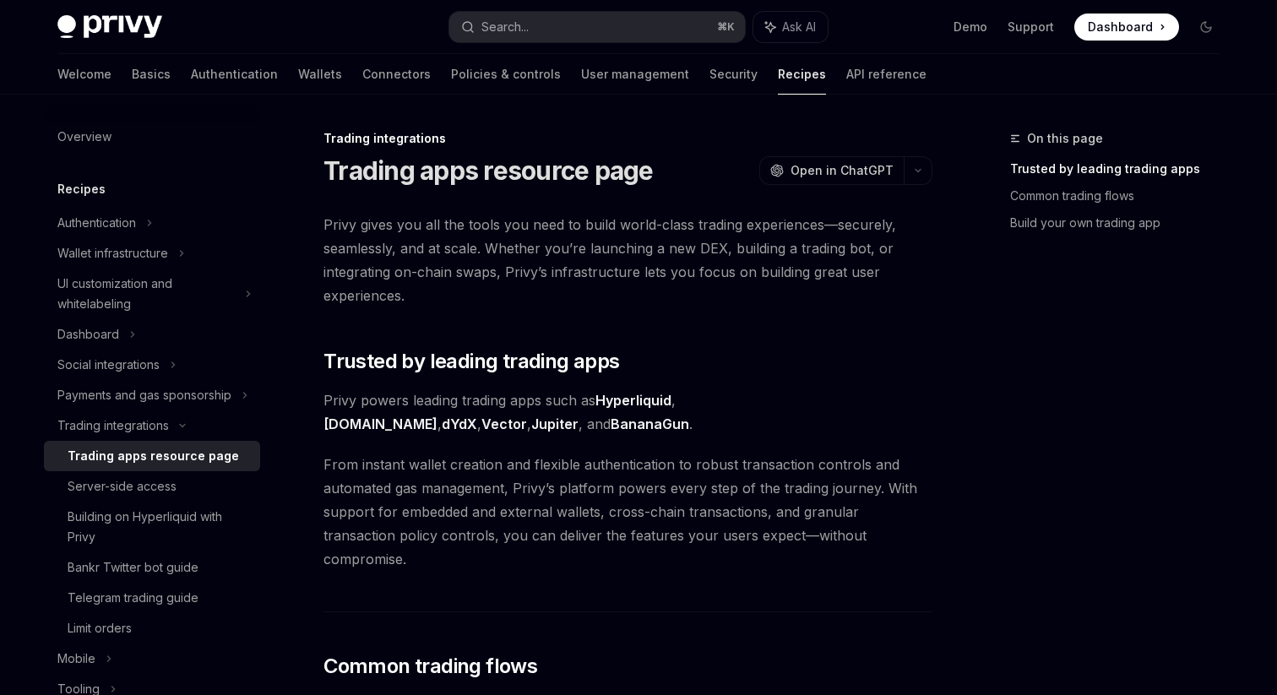 The image size is (1277, 695). What do you see at coordinates (144, 395) in the screenshot?
I see `div: Payments and gas sponsorship` at bounding box center [144, 395].